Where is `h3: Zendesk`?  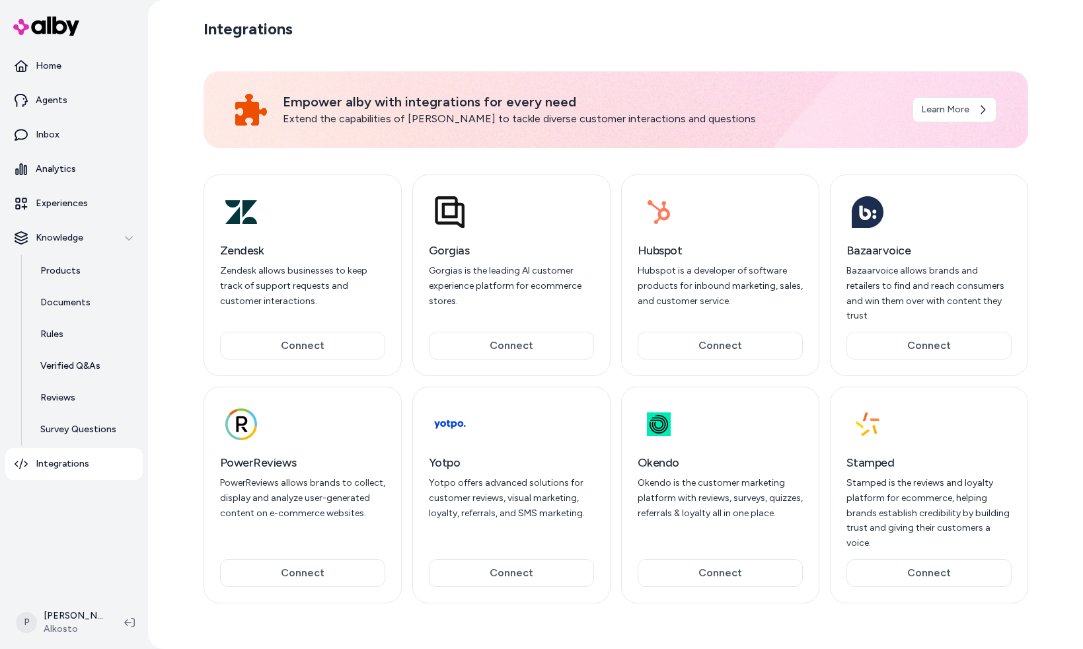 h3: Zendesk is located at coordinates (303, 250).